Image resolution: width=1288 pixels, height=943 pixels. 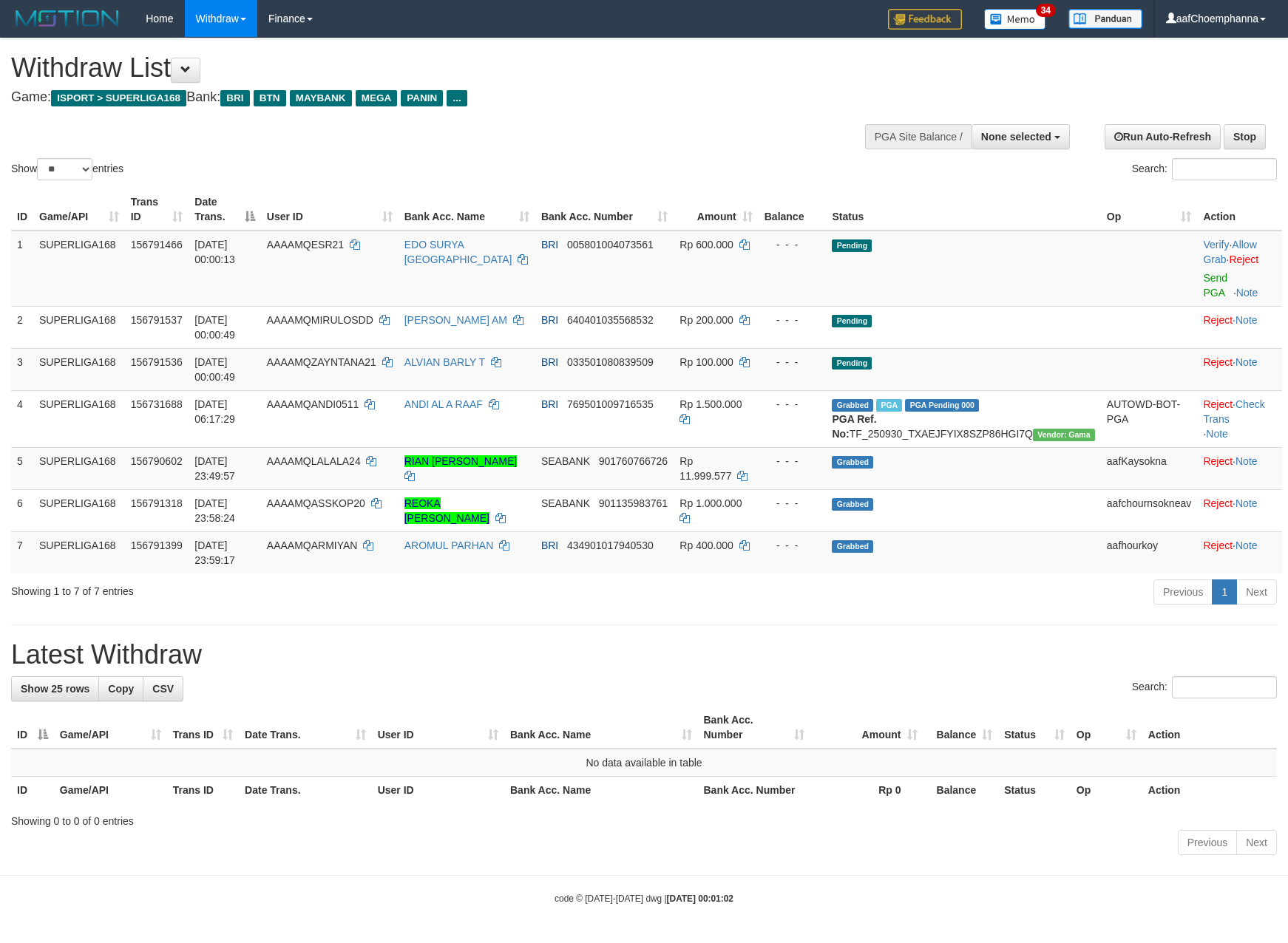 What do you see at coordinates (23, 418) in the screenshot?
I see `td: 4` at bounding box center [23, 418].